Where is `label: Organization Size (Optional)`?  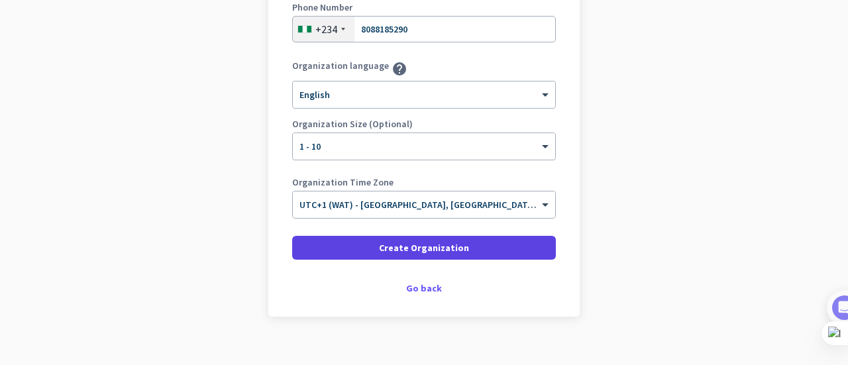
label: Organization Size (Optional) is located at coordinates (424, 124).